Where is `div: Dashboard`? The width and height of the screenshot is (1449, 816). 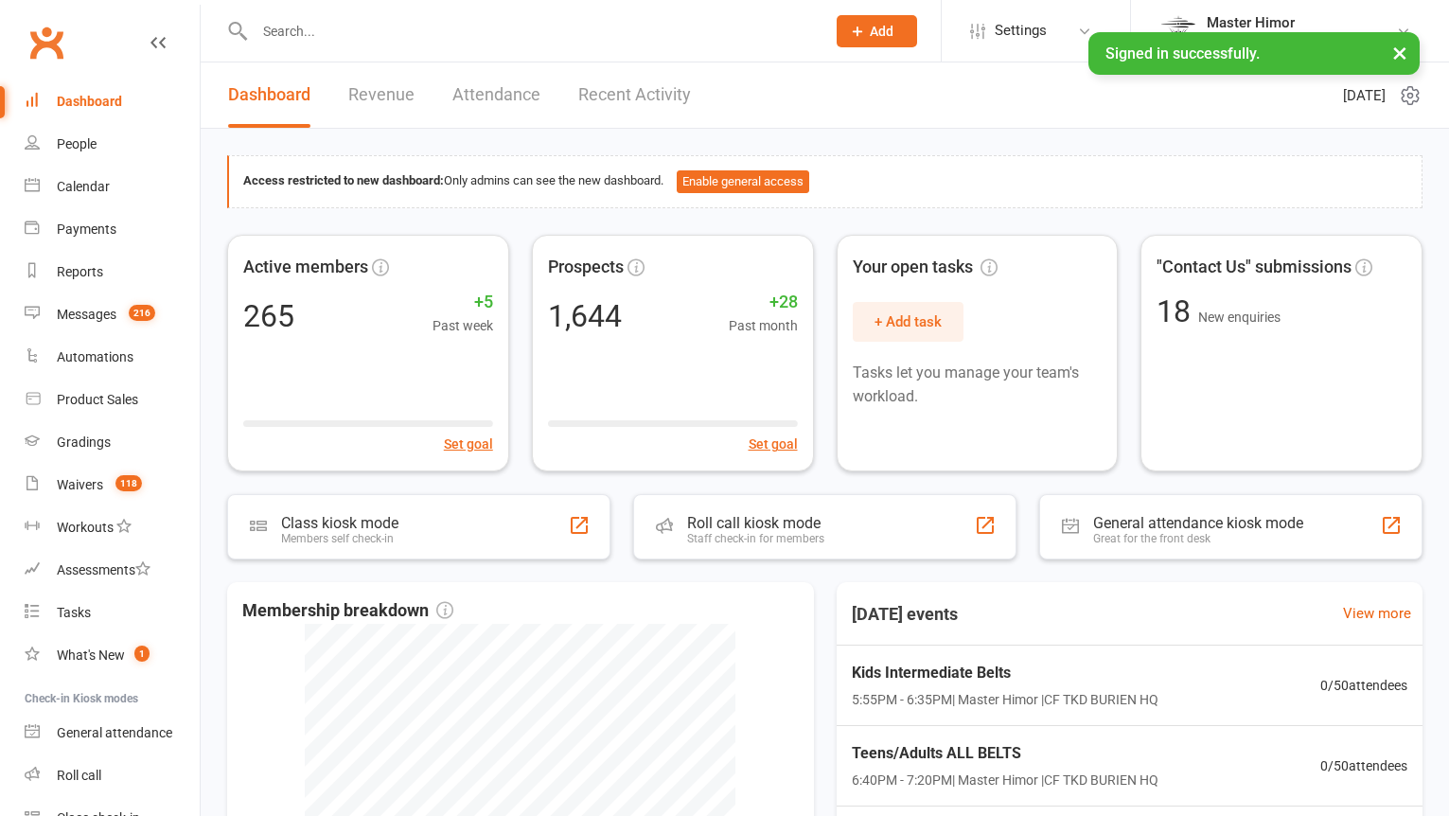 div: Dashboard is located at coordinates (89, 101).